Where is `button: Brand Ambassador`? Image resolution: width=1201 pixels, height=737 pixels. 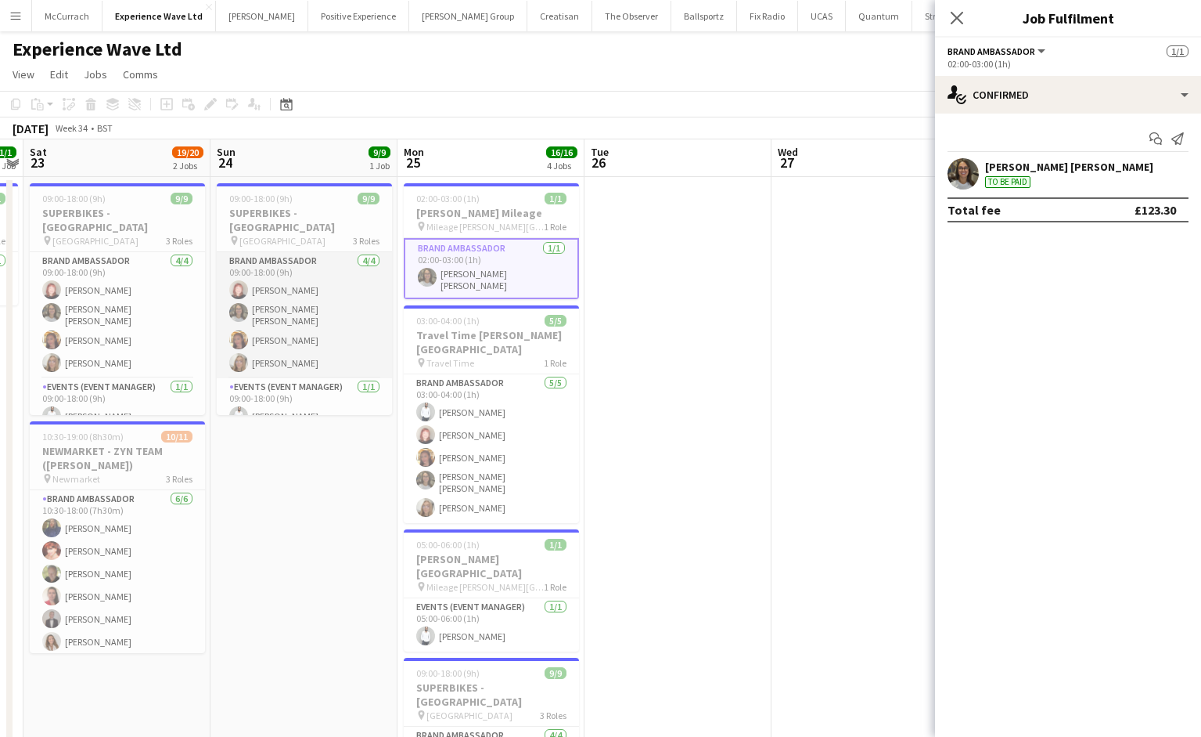 button: Brand Ambassador is located at coordinates (998, 51).